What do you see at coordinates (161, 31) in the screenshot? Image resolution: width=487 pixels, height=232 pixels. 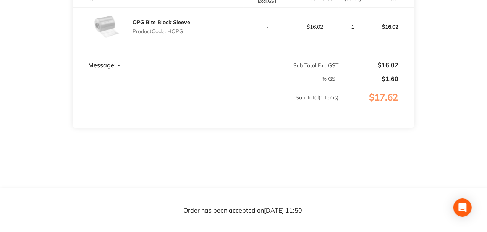 I see `p: Product Code: HOPG` at bounding box center [161, 31].